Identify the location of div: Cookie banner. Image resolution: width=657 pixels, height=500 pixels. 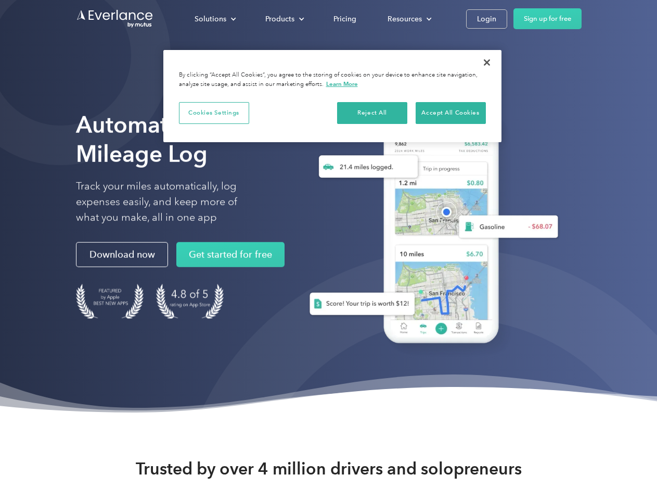
(333, 96).